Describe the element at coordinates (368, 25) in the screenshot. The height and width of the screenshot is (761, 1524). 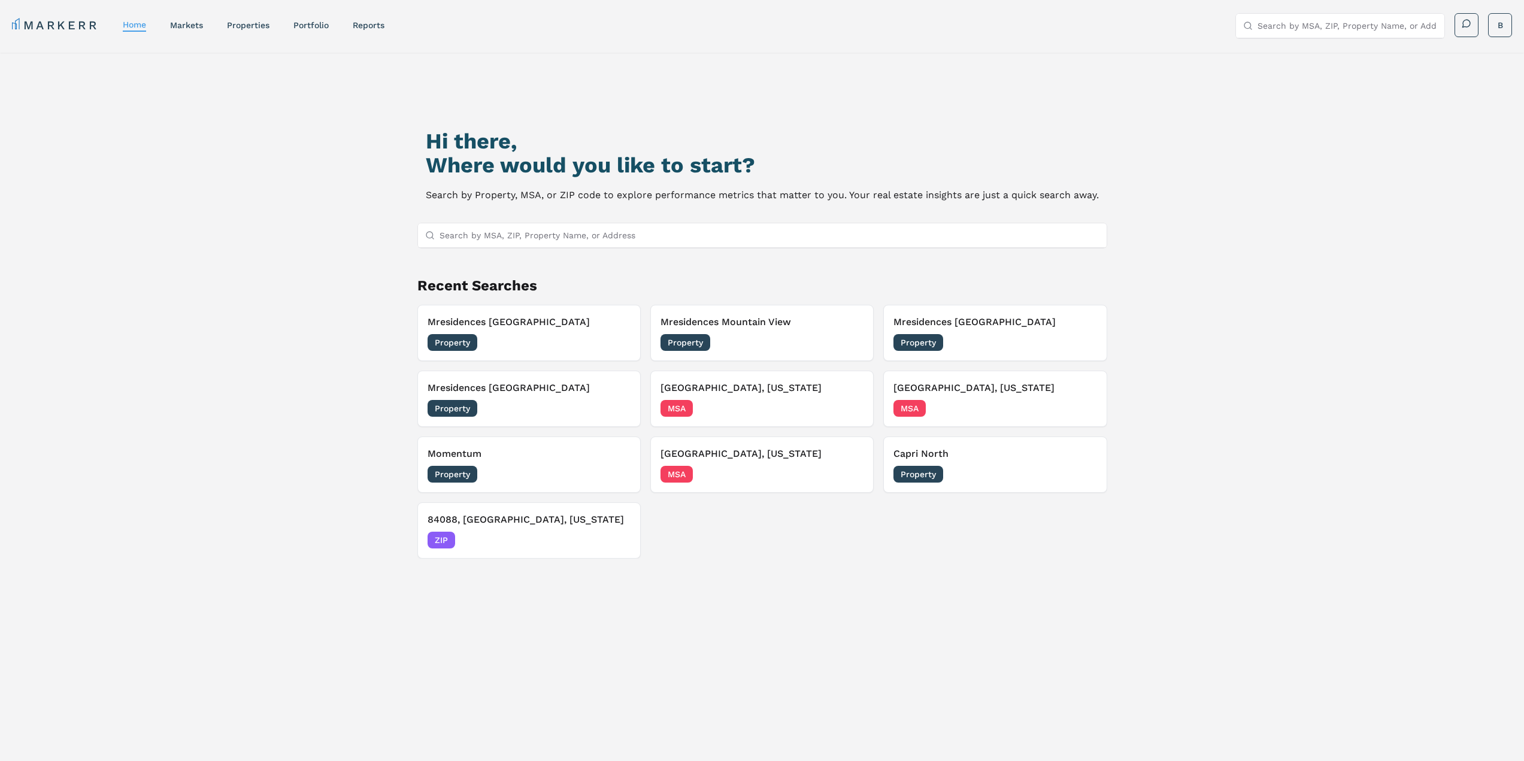
I see `a: reports` at that location.